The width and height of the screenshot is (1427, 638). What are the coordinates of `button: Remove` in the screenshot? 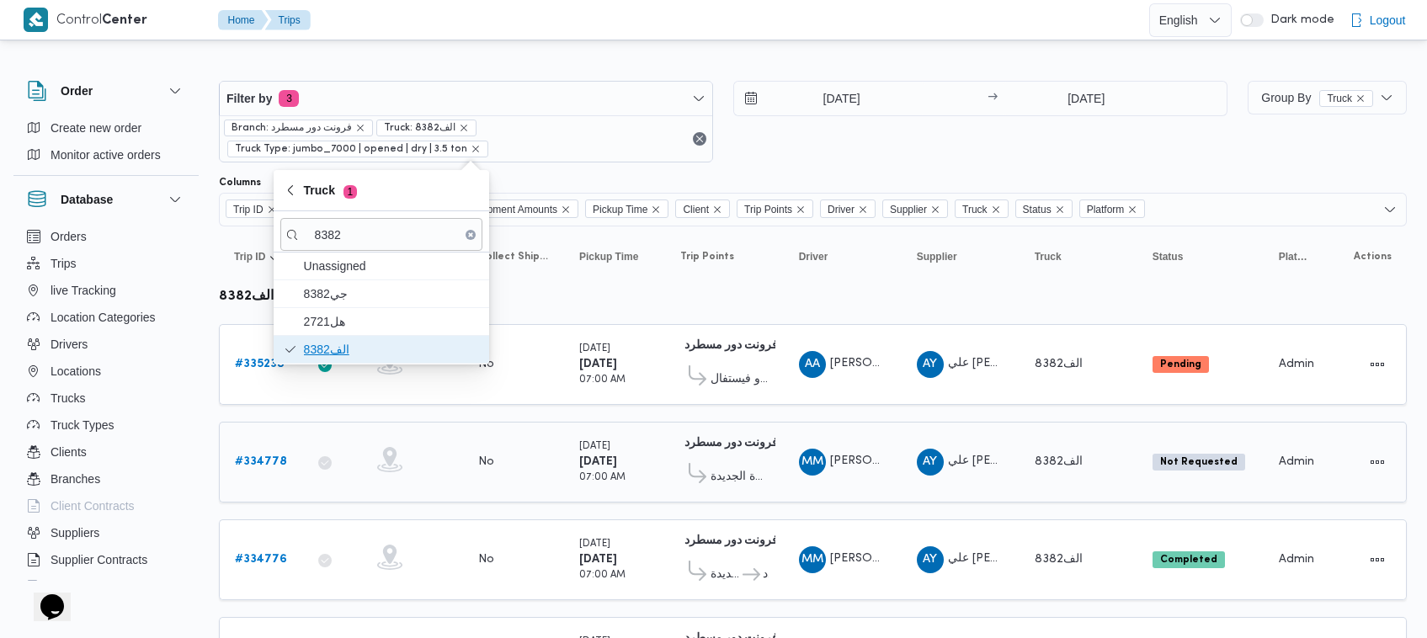 It's located at (699, 139).